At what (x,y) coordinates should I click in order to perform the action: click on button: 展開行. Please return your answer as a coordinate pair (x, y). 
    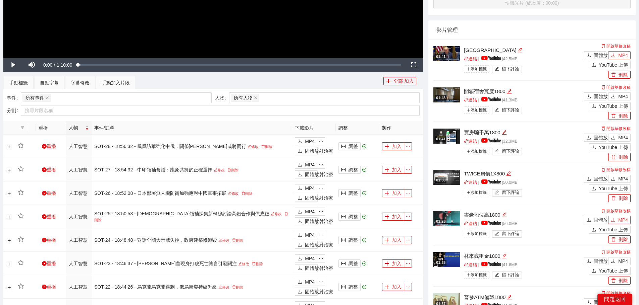
    Looking at the image, I should click on (9, 241).